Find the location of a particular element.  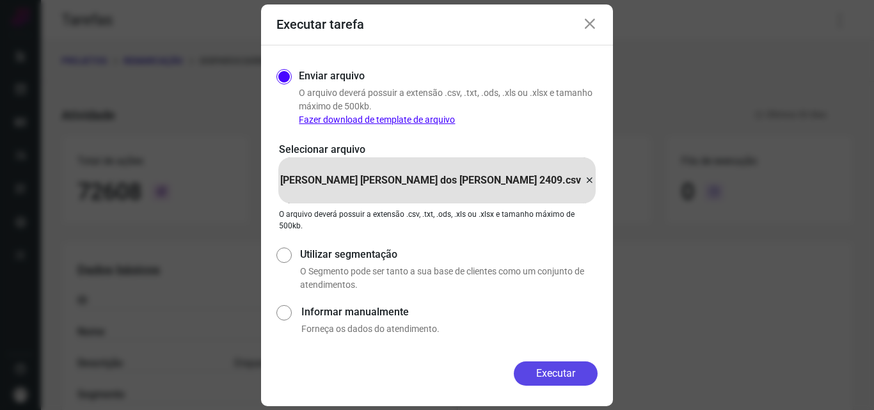

button: Executar is located at coordinates (556, 374).